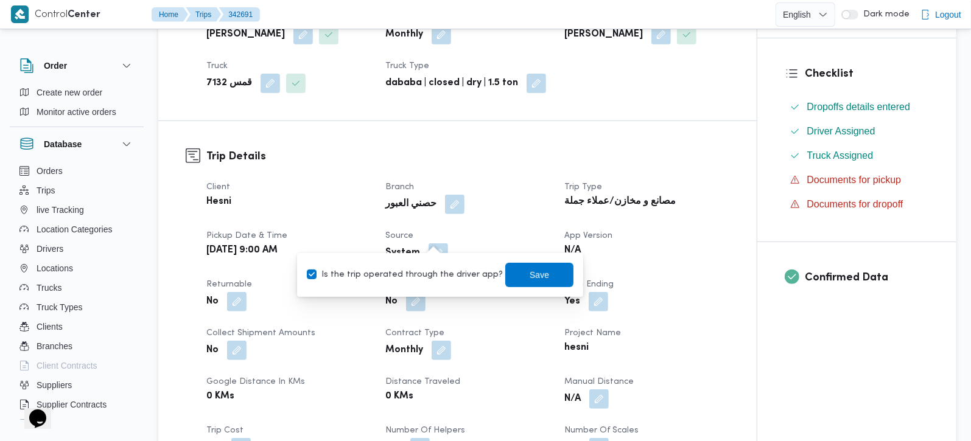 This screenshot has height=441, width=971. I want to click on button: Location Categories, so click(77, 229).